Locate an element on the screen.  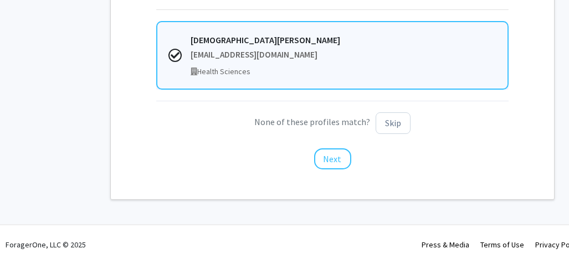
a: Terms of Use is located at coordinates (502, 245).